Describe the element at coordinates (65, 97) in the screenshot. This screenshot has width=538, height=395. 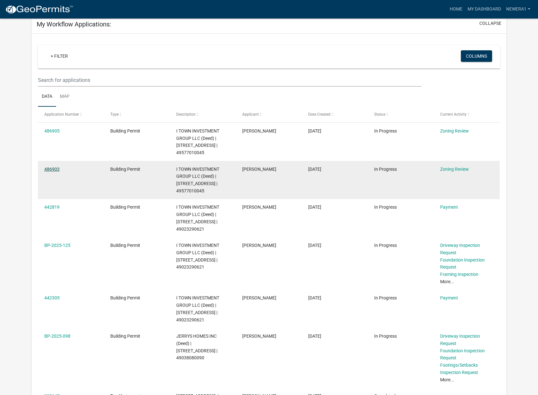
I see `a: Map` at that location.